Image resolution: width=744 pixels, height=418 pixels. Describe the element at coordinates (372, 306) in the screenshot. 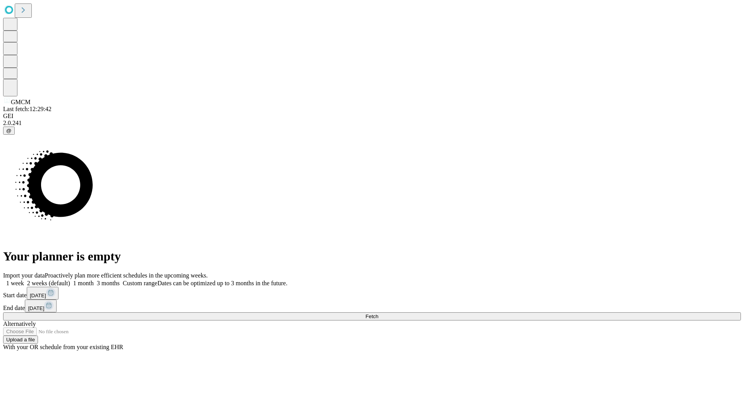

I see `div: End date` at that location.